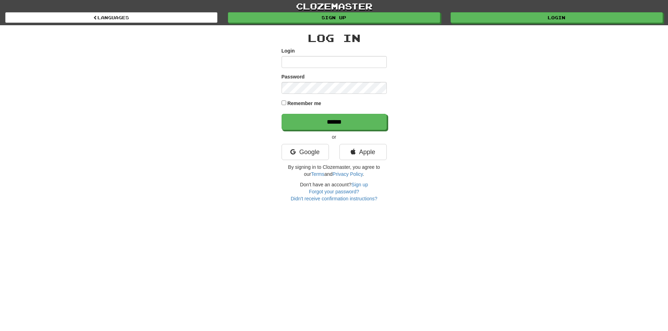 The image size is (668, 331). I want to click on label: Password, so click(293, 77).